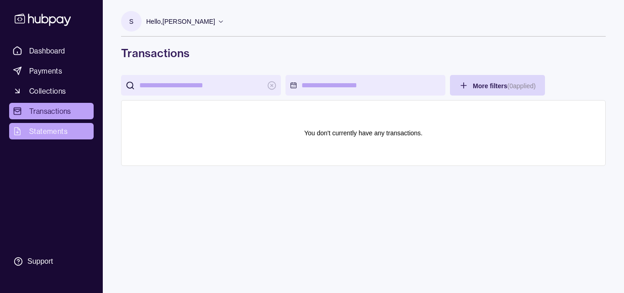  Describe the element at coordinates (201, 85) in the screenshot. I see `input: search` at that location.